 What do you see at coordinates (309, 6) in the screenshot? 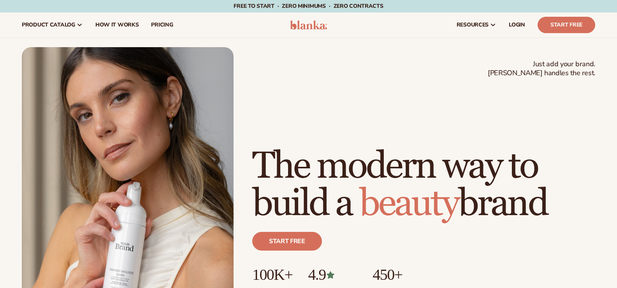
I see `span: Free to start · ZERO minimums · ZERO contracts` at bounding box center [309, 6].